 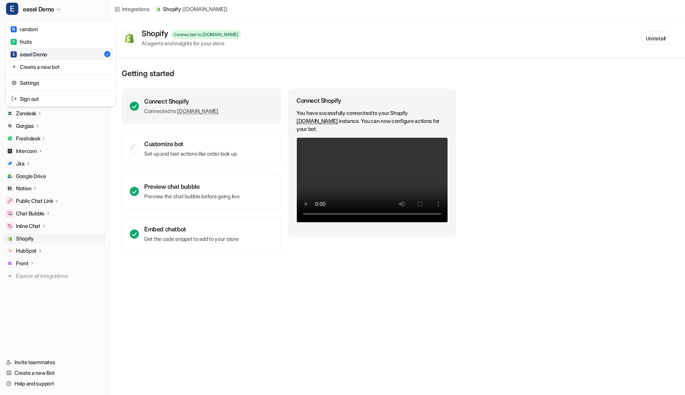 What do you see at coordinates (14, 42) in the screenshot?
I see `span: F` at bounding box center [14, 42].